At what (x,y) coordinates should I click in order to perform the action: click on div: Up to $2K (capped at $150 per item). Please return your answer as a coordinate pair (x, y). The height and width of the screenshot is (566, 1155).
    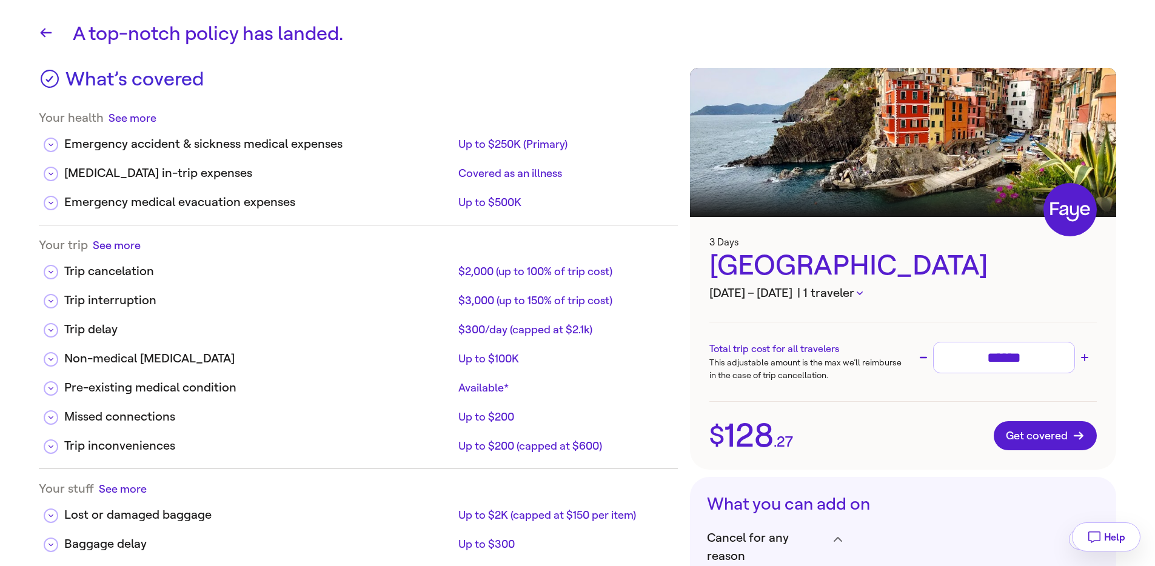
    Looking at the image, I should click on (563, 515).